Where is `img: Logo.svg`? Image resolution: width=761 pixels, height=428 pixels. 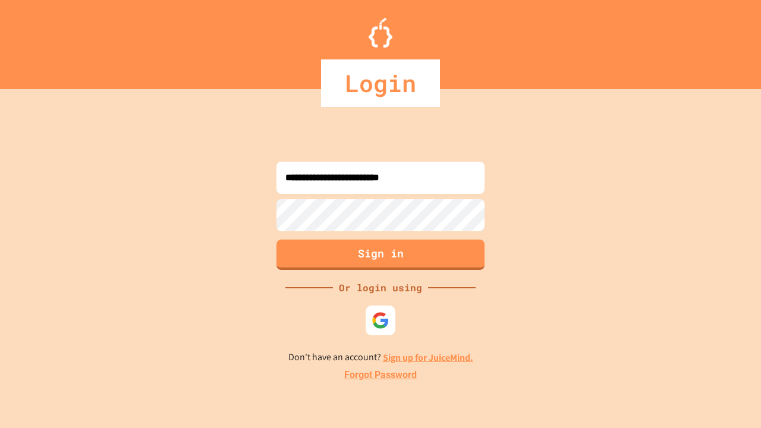 img: Logo.svg is located at coordinates (381, 33).